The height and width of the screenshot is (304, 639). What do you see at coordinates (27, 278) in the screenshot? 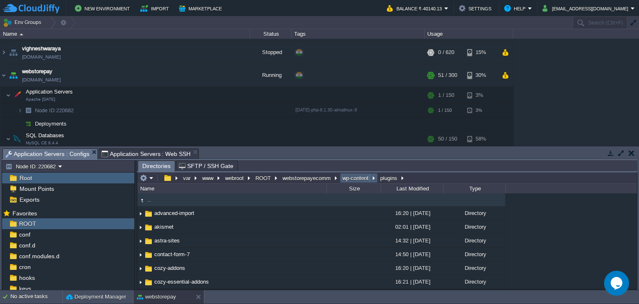
I see `span: hooks` at bounding box center [27, 278].